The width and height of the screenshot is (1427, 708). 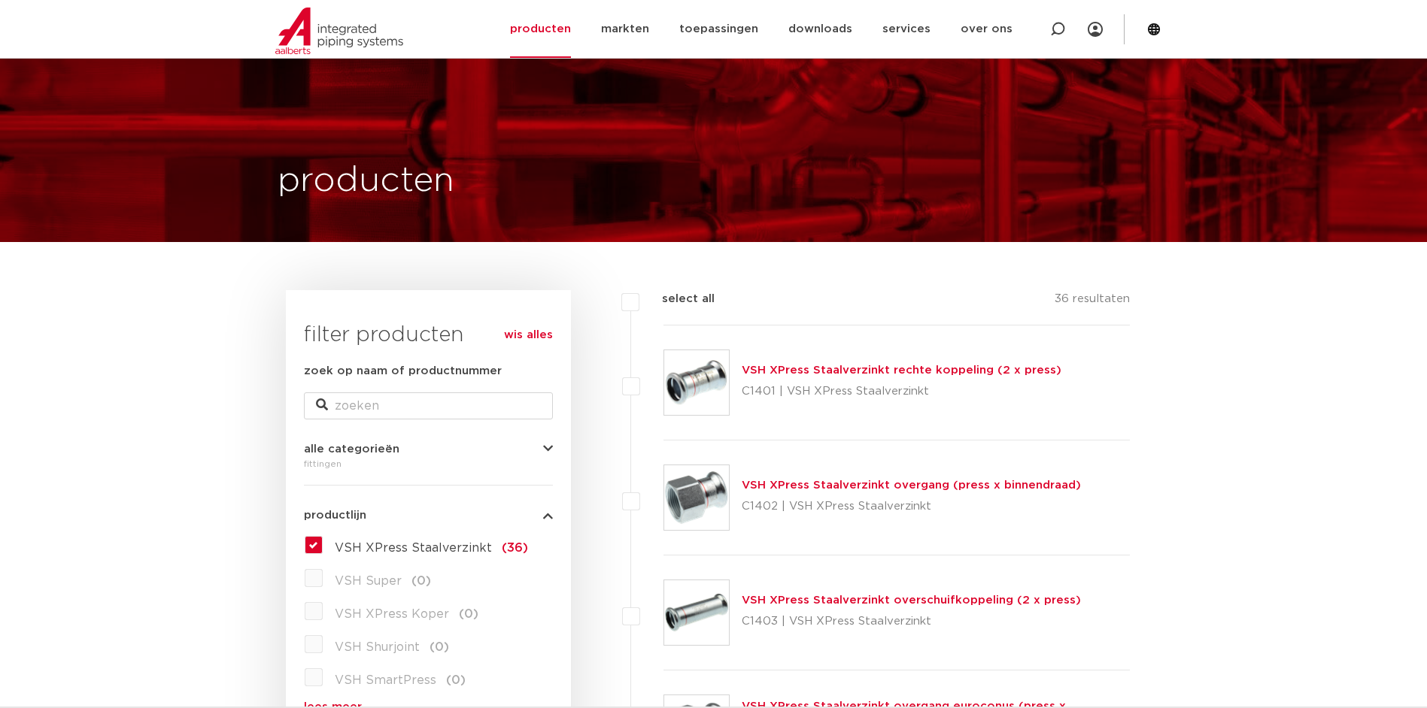 I want to click on label: select all, so click(x=677, y=299).